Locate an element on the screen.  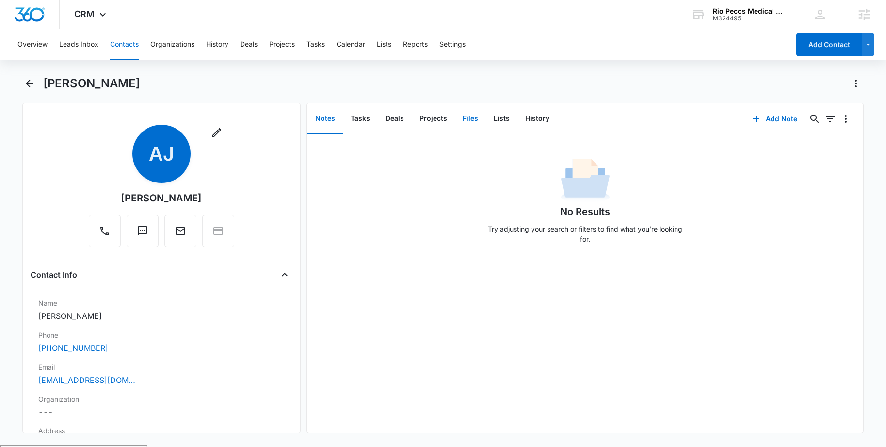
span: AJ is located at coordinates (161, 154).